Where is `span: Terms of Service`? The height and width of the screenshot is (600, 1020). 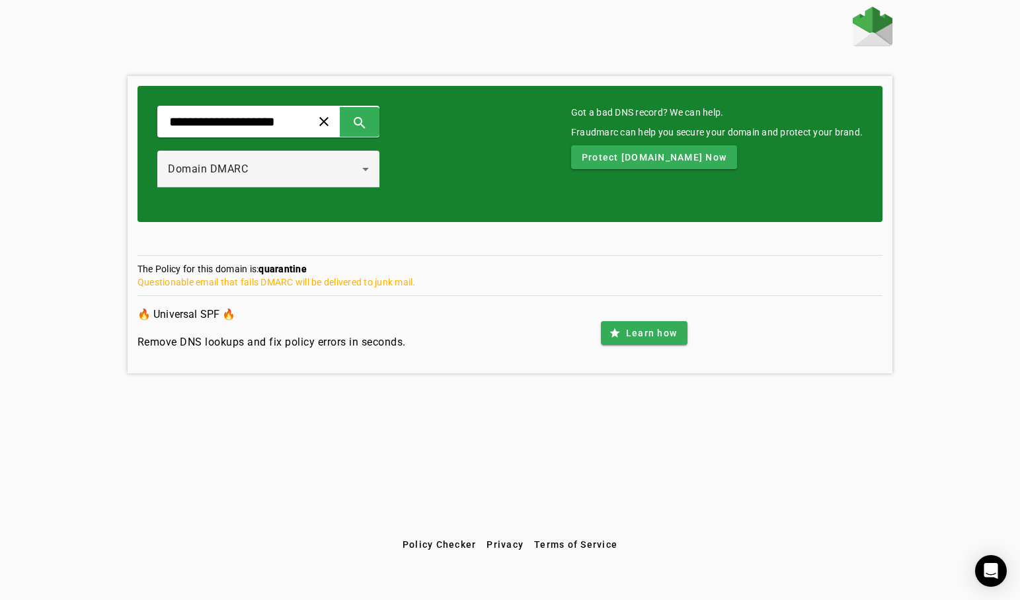
span: Terms of Service is located at coordinates (576, 545).